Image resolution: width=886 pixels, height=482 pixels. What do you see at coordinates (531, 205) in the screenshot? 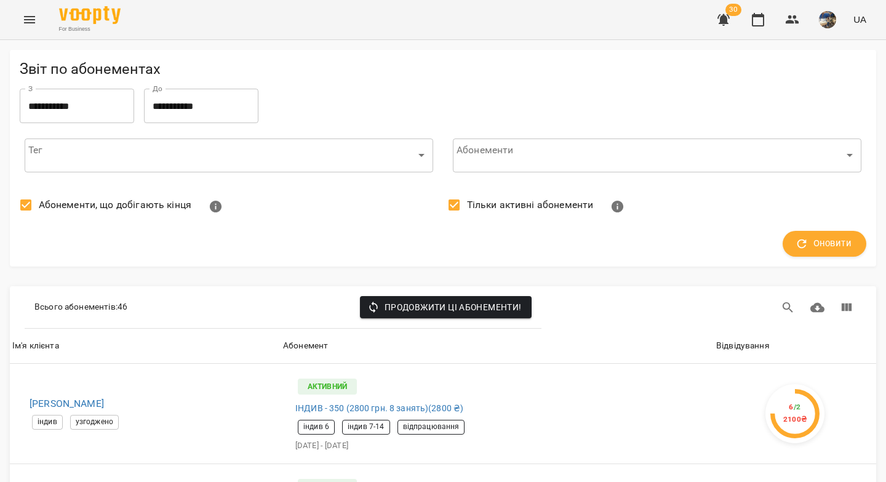
I see `span: Тільки активні абонементи` at bounding box center [531, 205].